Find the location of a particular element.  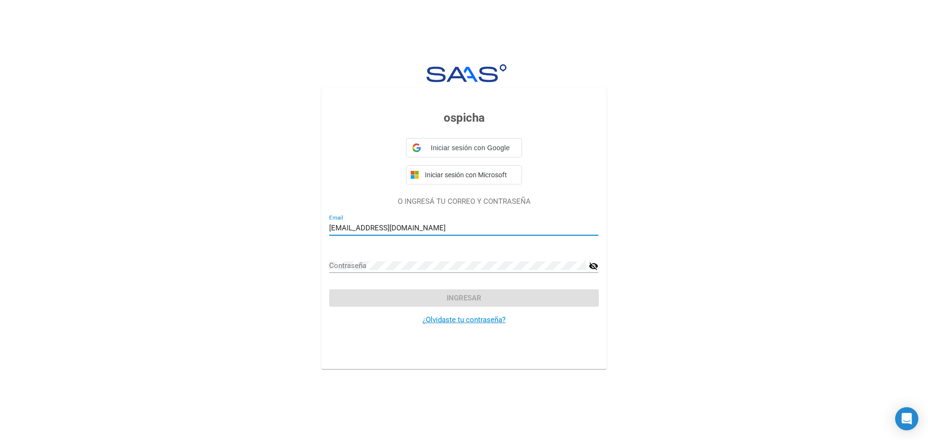

mat-icon: visibility_off is located at coordinates (593, 266).